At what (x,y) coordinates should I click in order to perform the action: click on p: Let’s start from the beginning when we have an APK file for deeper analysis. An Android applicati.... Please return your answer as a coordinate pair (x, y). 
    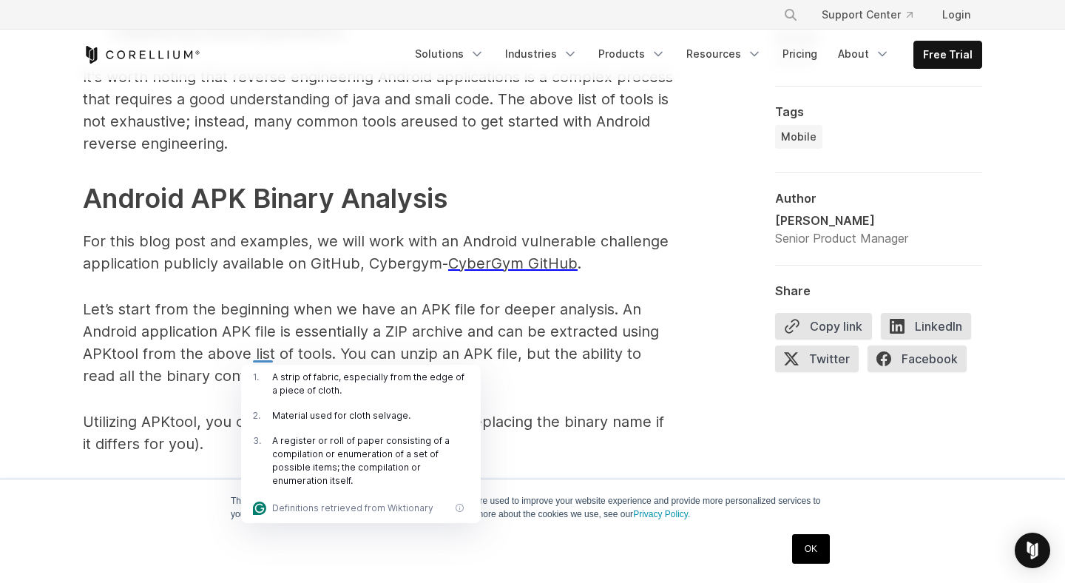
    Looking at the image, I should click on (379, 342).